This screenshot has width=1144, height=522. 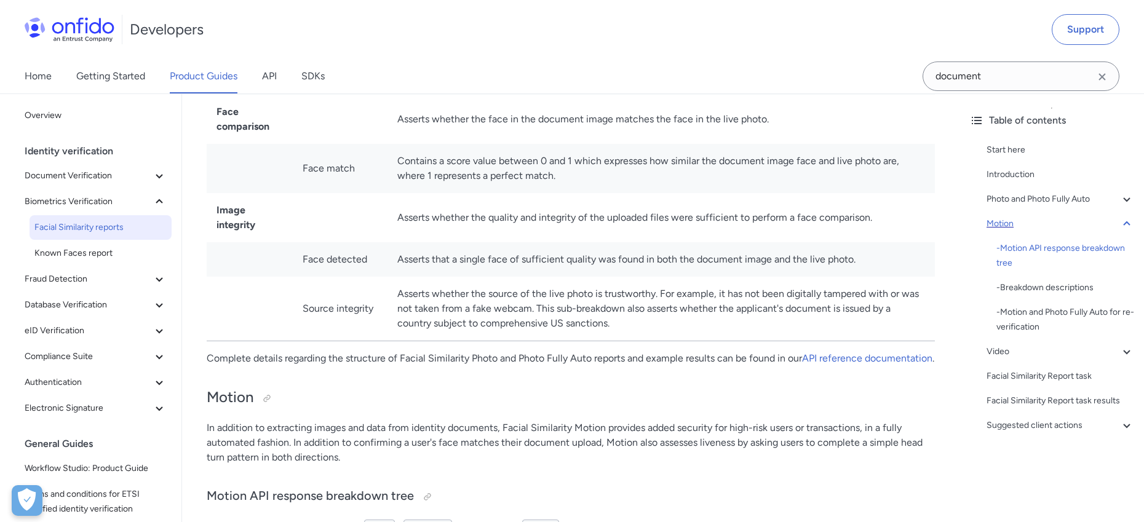 I want to click on td: Source integrity, so click(x=339, y=309).